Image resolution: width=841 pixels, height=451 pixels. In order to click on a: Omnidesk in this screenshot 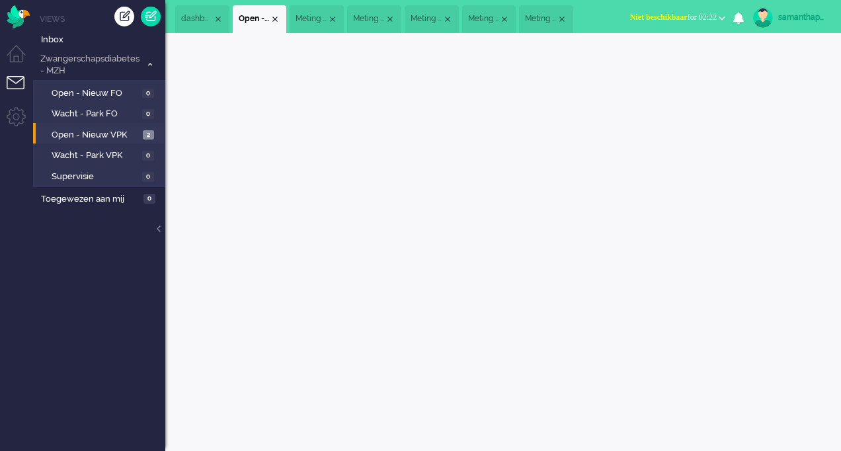, I will do `click(18, 13)`.